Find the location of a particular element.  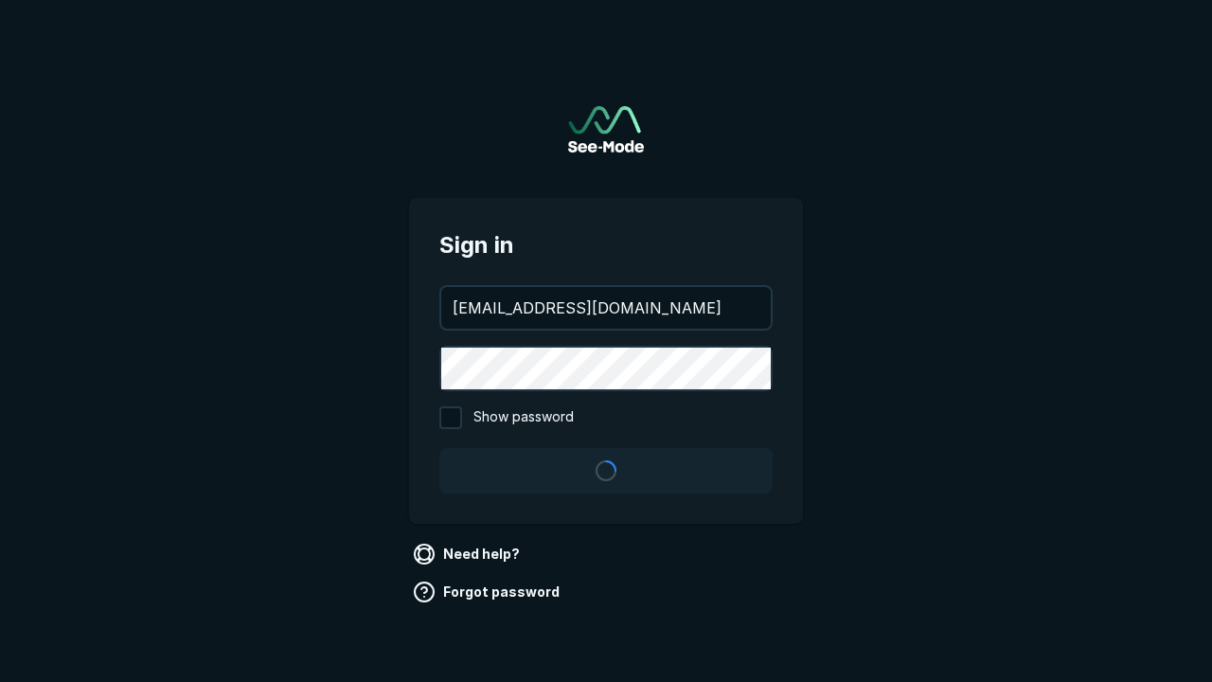

a: Need help? is located at coordinates (468, 554).